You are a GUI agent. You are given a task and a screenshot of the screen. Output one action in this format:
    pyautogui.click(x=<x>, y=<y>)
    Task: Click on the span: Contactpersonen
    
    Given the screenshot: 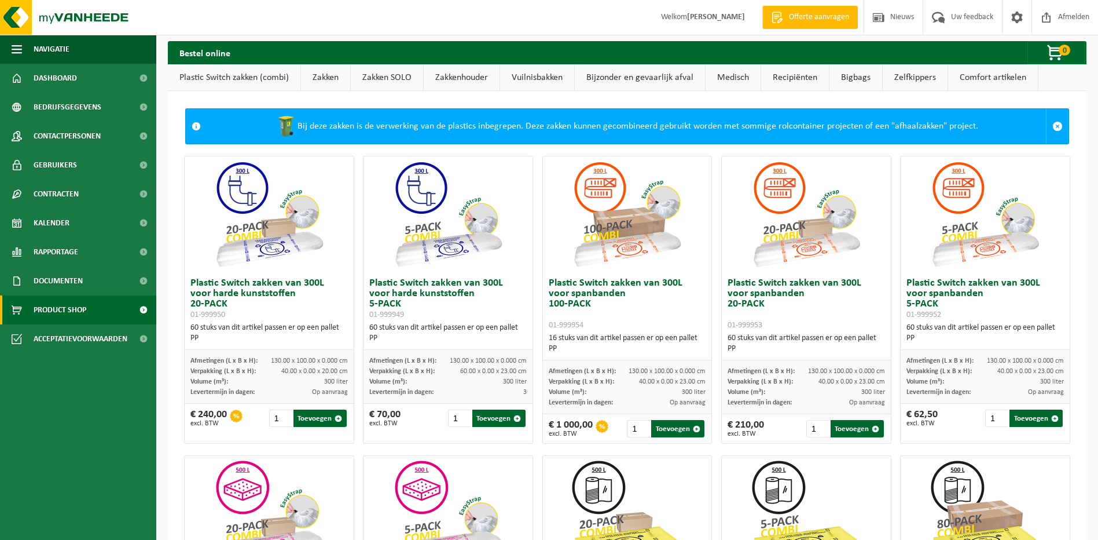 What is the action you would take?
    pyautogui.click(x=67, y=136)
    